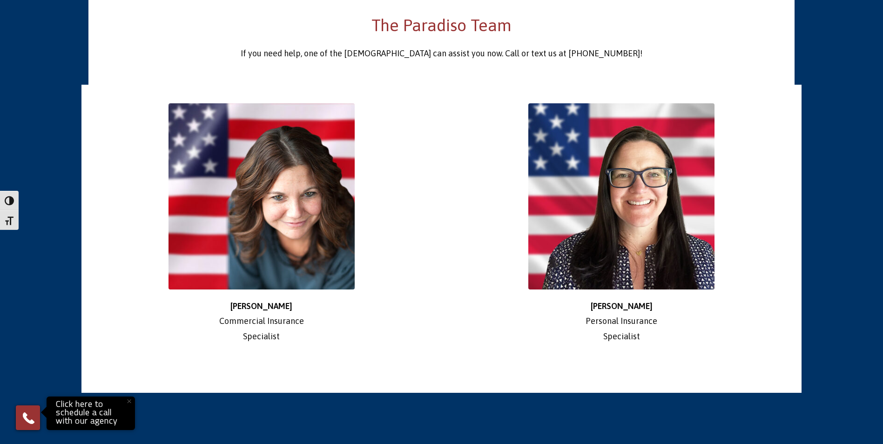 The image size is (883, 444). What do you see at coordinates (91, 413) in the screenshot?
I see `p: Click here to schedule a call with our agency` at bounding box center [91, 413].